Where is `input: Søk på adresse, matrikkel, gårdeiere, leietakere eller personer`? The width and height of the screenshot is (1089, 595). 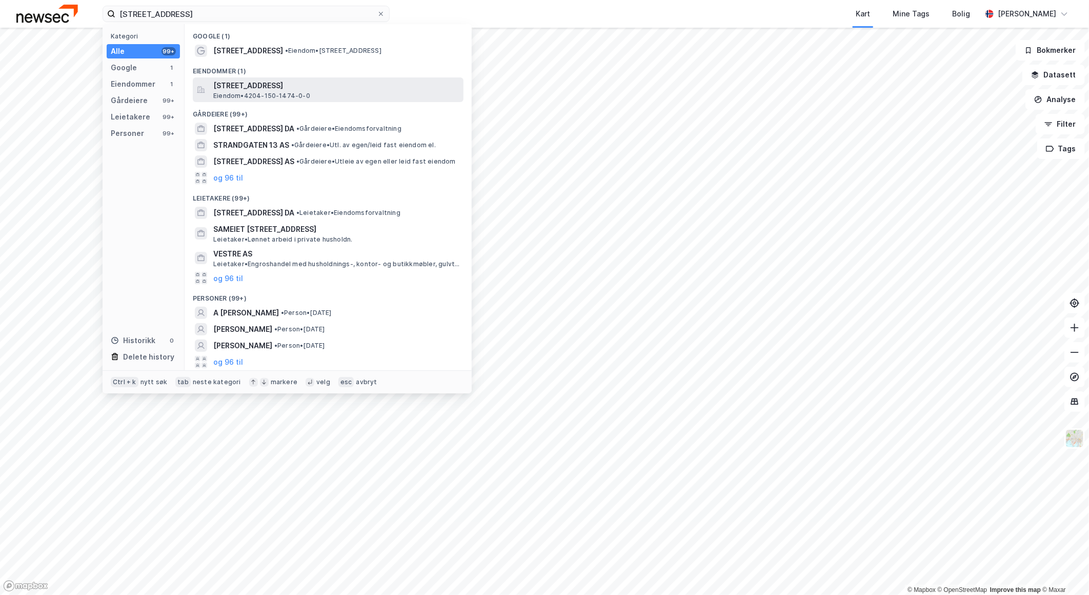
input: Søk på adresse, matrikkel, gårdeiere, leietakere eller personer is located at coordinates (246, 14).